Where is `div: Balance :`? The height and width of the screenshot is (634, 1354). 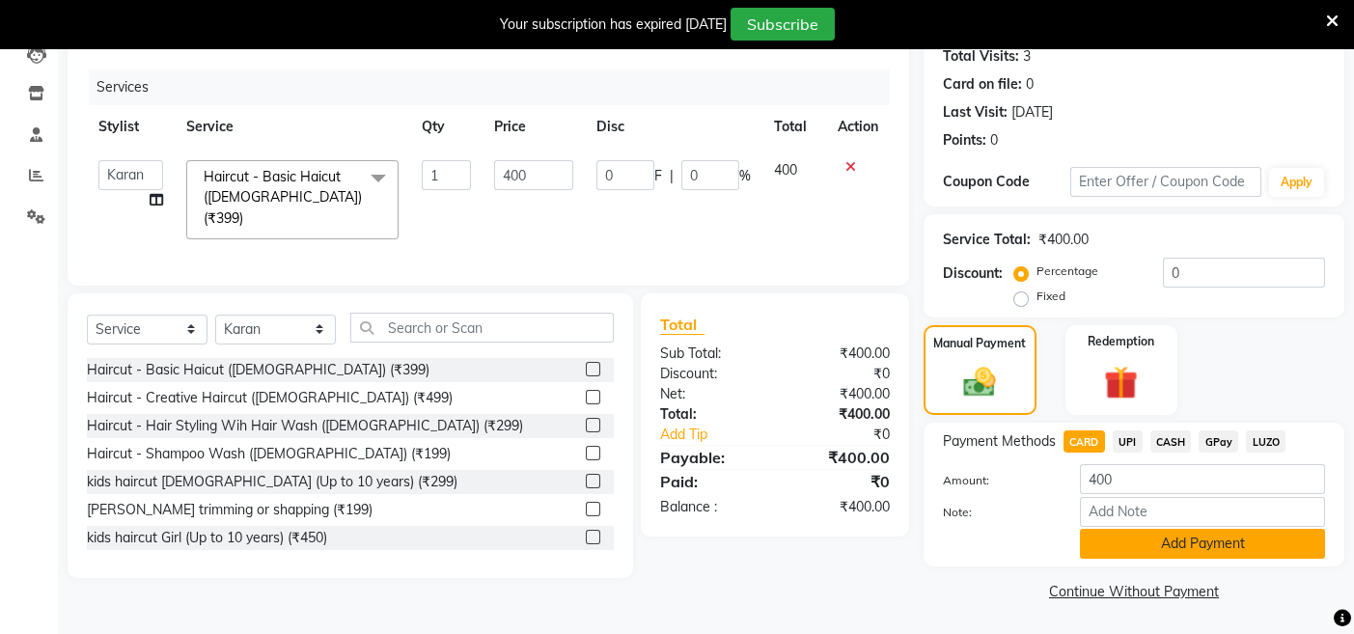 div: Balance : is located at coordinates (710, 507).